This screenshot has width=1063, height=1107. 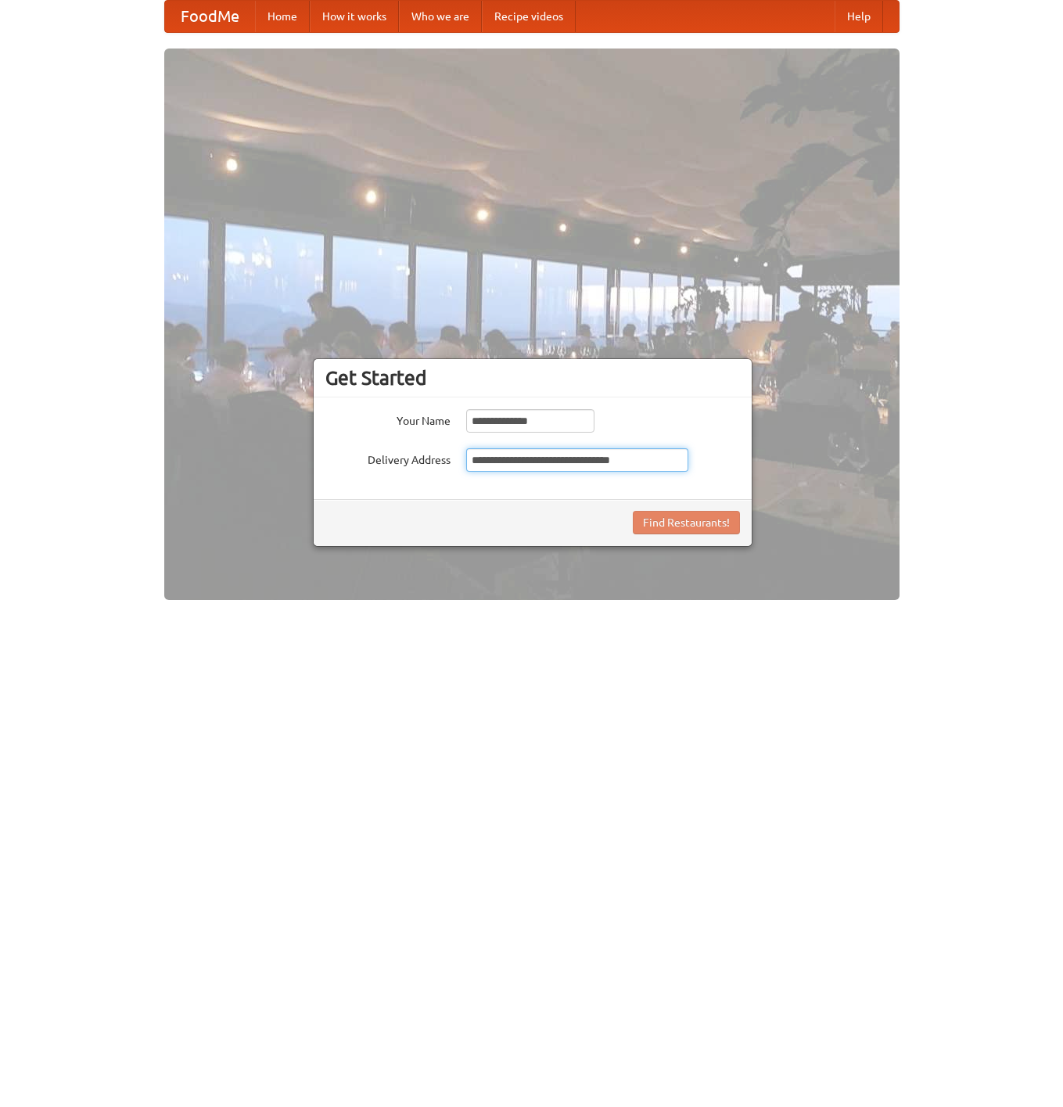 I want to click on button: Find Restaurants!, so click(x=686, y=522).